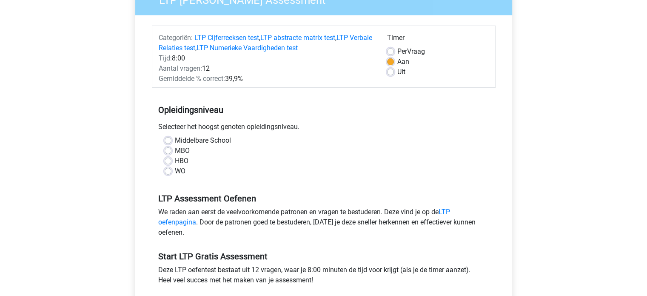  What do you see at coordinates (192, 78) in the screenshot?
I see `span: Gemiddelde % correct:` at bounding box center [192, 78].